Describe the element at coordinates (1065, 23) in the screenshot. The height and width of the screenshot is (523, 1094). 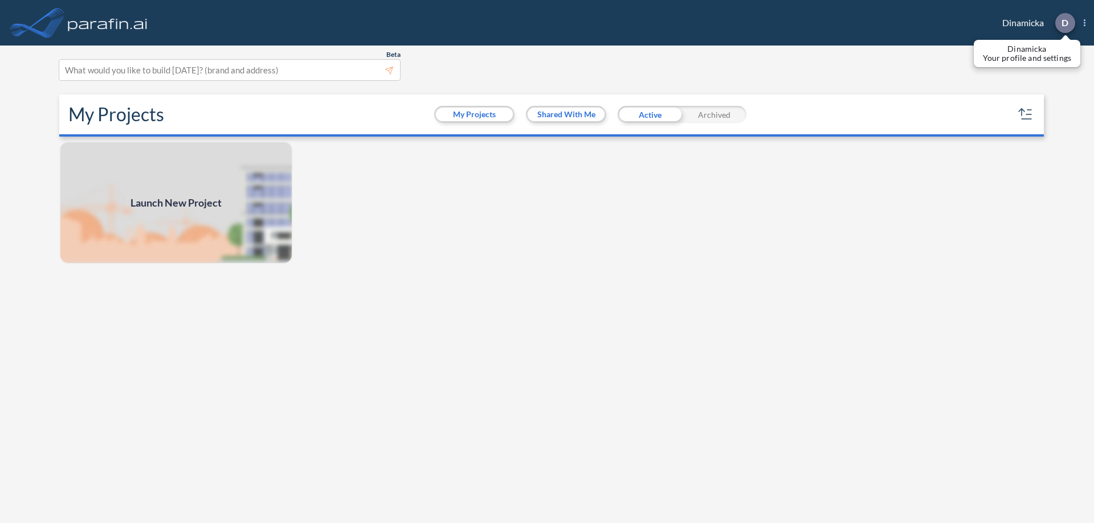
I see `p: D` at that location.